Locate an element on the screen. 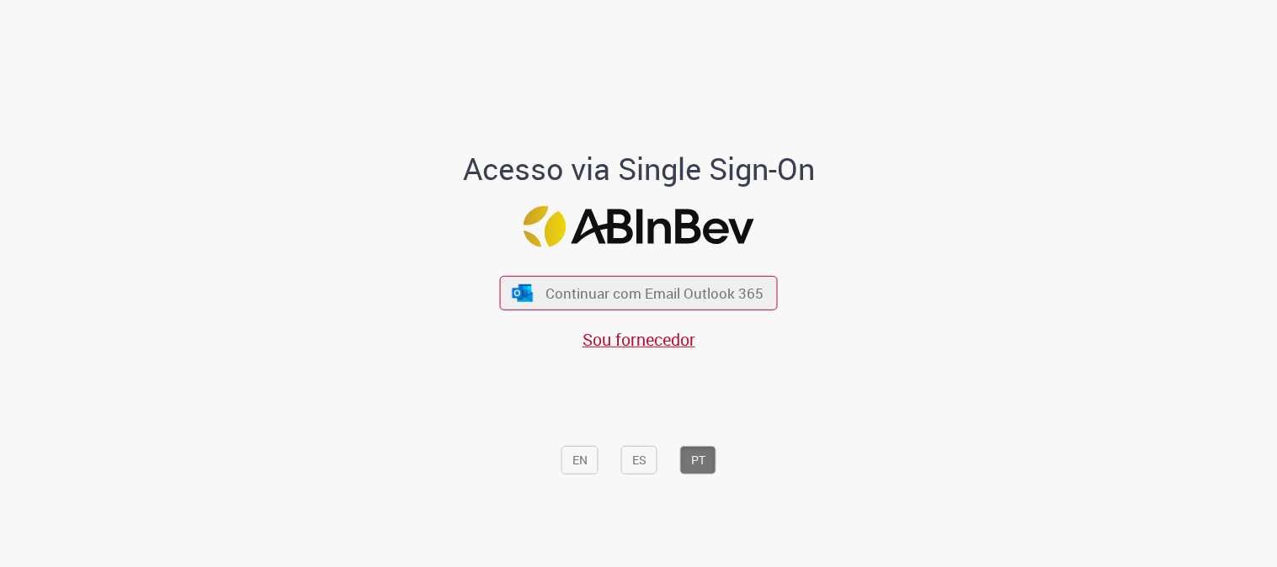 Image resolution: width=1277 pixels, height=567 pixels. button: ES is located at coordinates (639, 460).